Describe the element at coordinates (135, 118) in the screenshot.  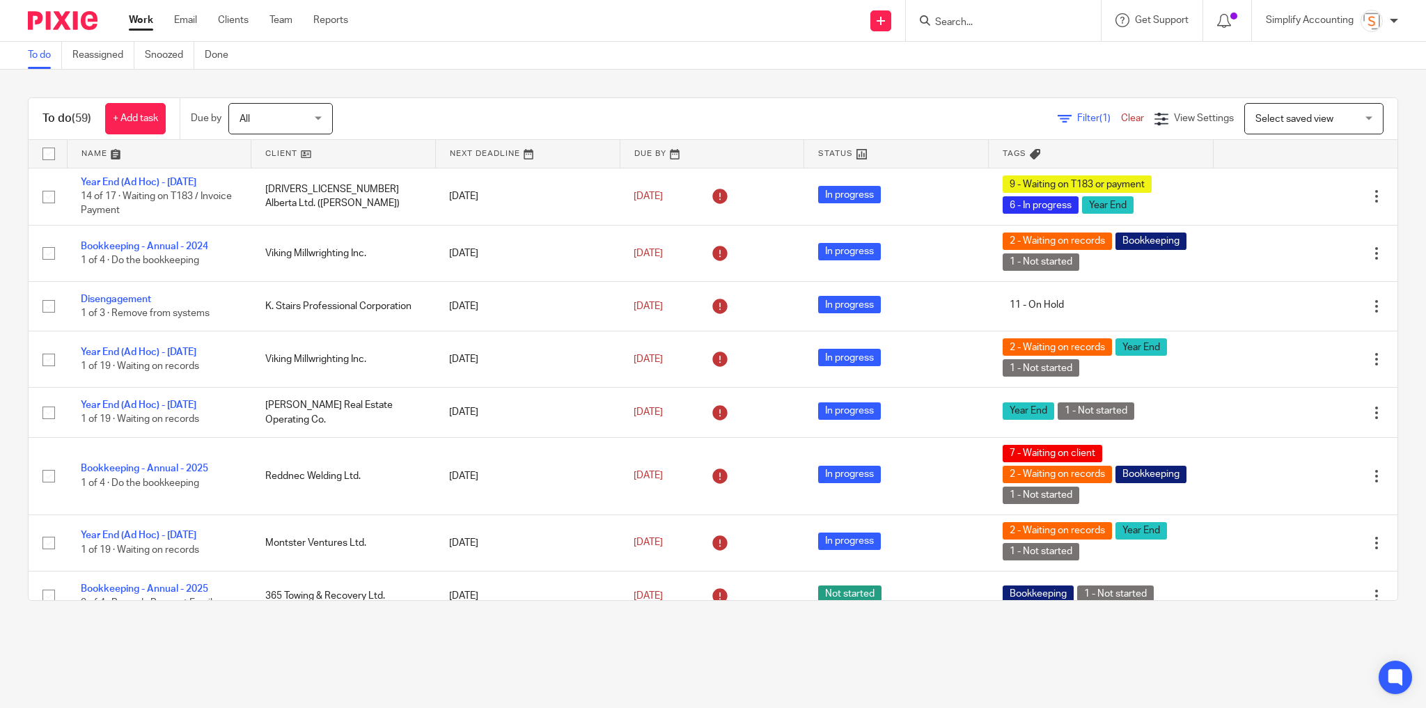
I see `a: + Add task` at that location.